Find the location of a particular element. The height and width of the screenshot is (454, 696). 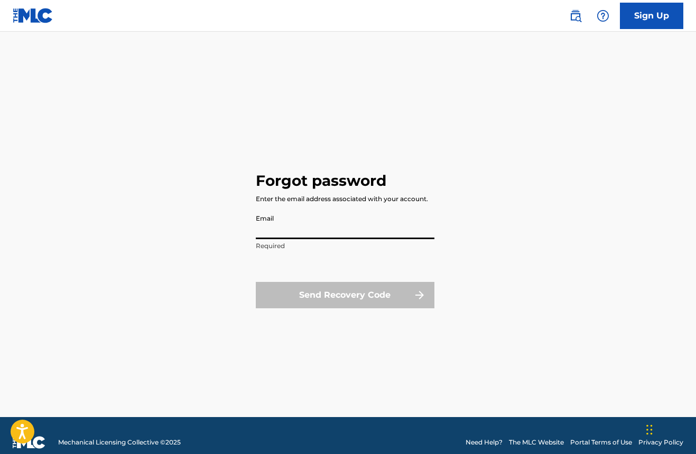

a: Privacy Policy is located at coordinates (660, 443).